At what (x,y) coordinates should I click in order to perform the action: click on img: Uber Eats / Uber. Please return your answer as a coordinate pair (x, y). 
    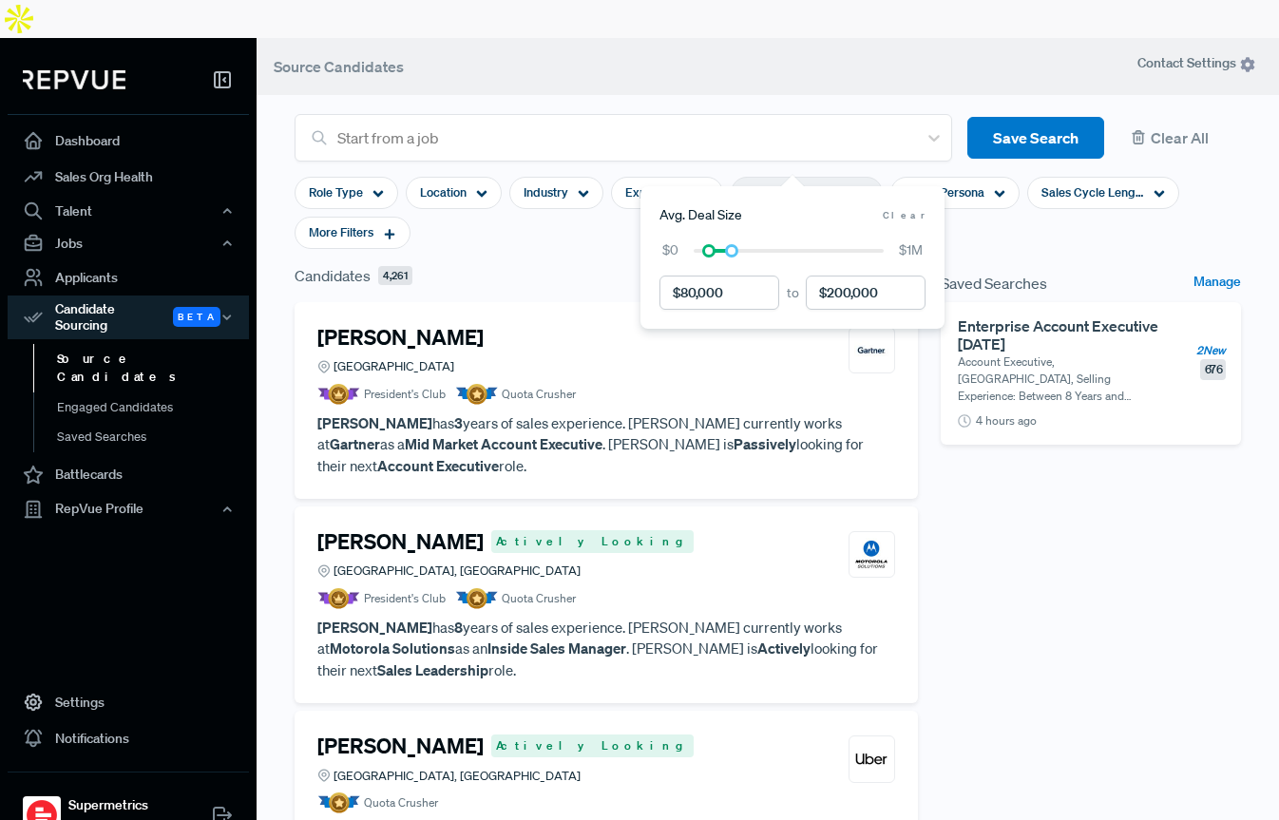
    Looking at the image, I should click on (871, 759).